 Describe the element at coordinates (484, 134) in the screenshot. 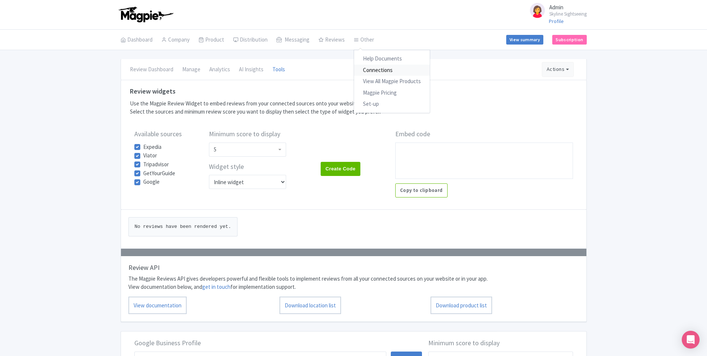

I see `h4: Embed code` at that location.